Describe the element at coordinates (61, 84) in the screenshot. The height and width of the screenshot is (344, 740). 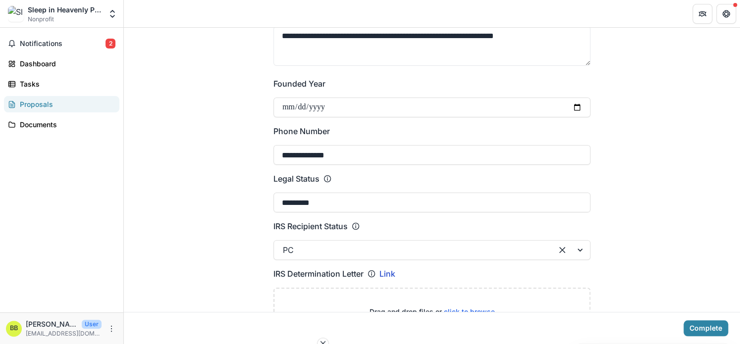
I see `a: Tasks` at that location.